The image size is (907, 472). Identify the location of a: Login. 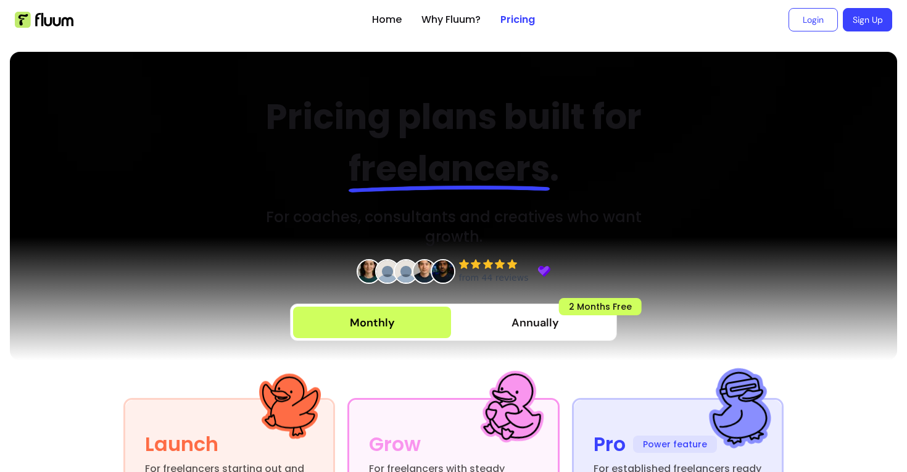
(813, 20).